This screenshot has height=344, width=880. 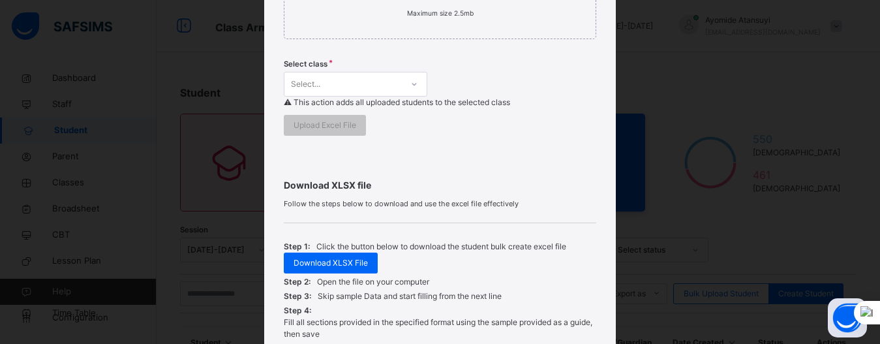 I want to click on span: Select class, so click(x=305, y=64).